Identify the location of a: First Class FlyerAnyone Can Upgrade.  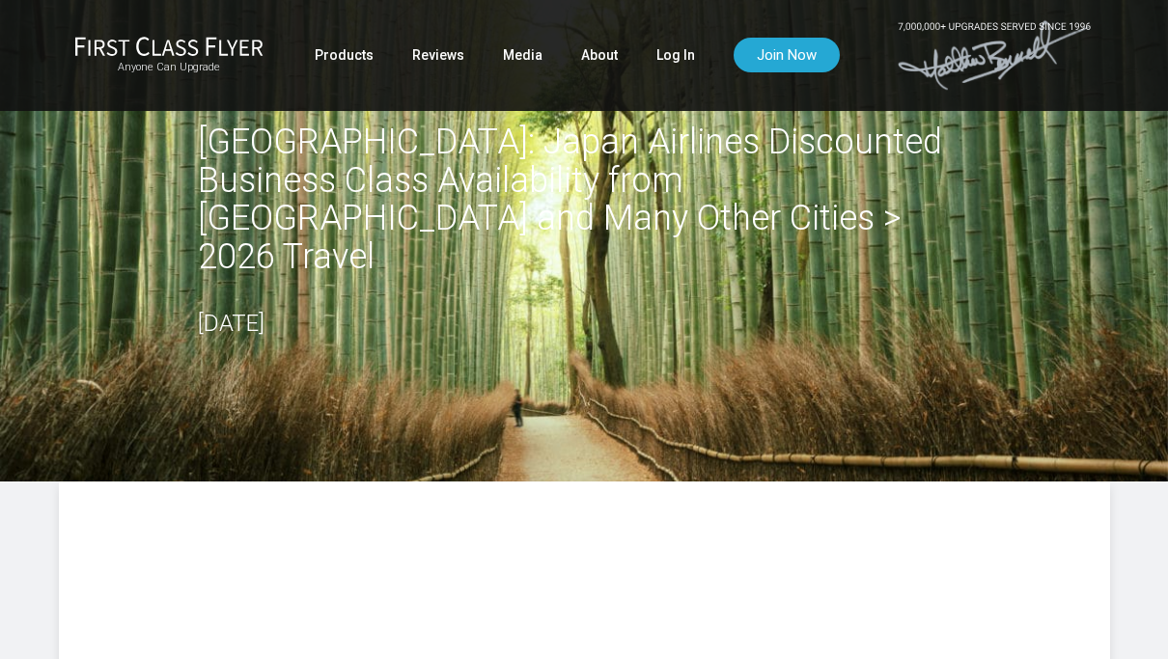
(169, 55).